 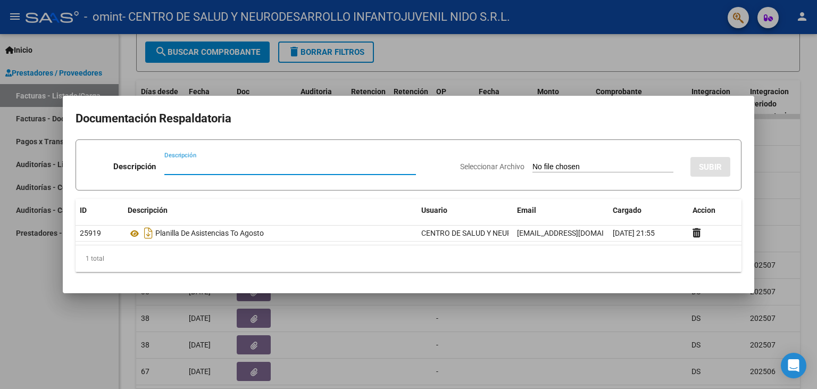 I want to click on span: CENTRO DE SALUD Y NEURODESARROLLO INFANTOJUVENIL NIDO SRL, so click(x=541, y=233).